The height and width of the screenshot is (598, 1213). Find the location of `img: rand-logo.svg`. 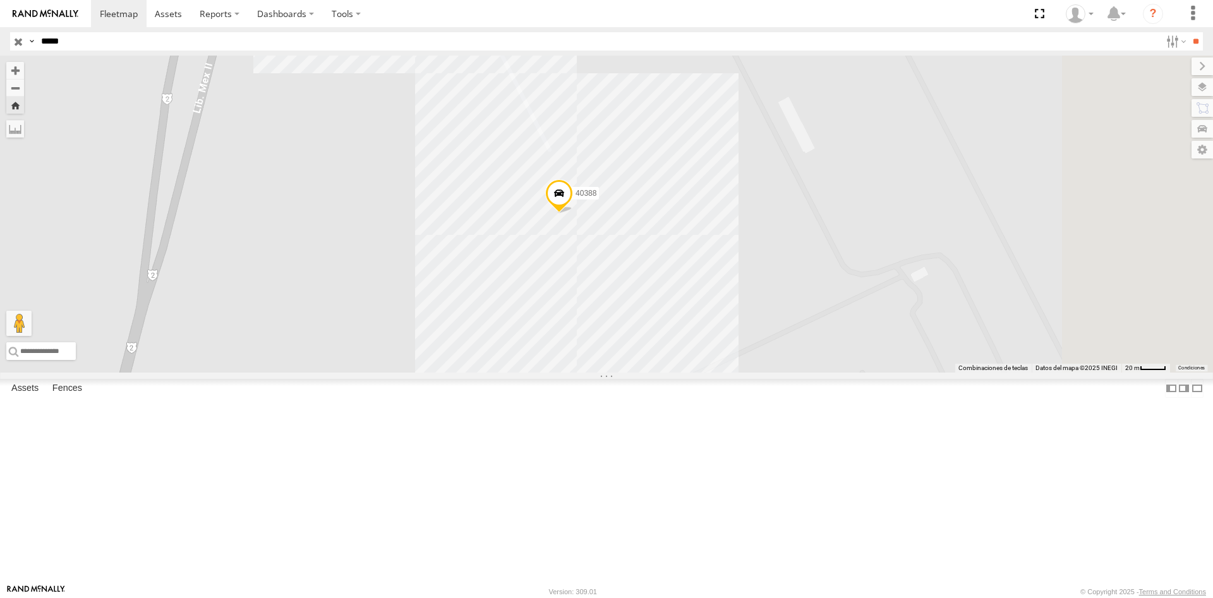

img: rand-logo.svg is located at coordinates (45, 14).